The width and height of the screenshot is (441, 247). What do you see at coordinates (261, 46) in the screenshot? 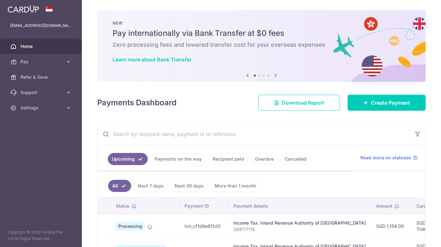
I see `img: Bank transfer banner` at bounding box center [261, 46].